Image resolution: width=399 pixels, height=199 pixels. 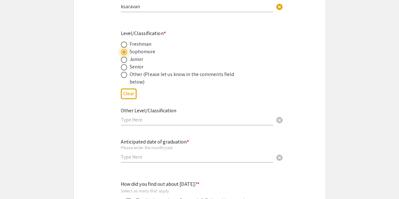 I want to click on div: Senior, so click(x=137, y=67).